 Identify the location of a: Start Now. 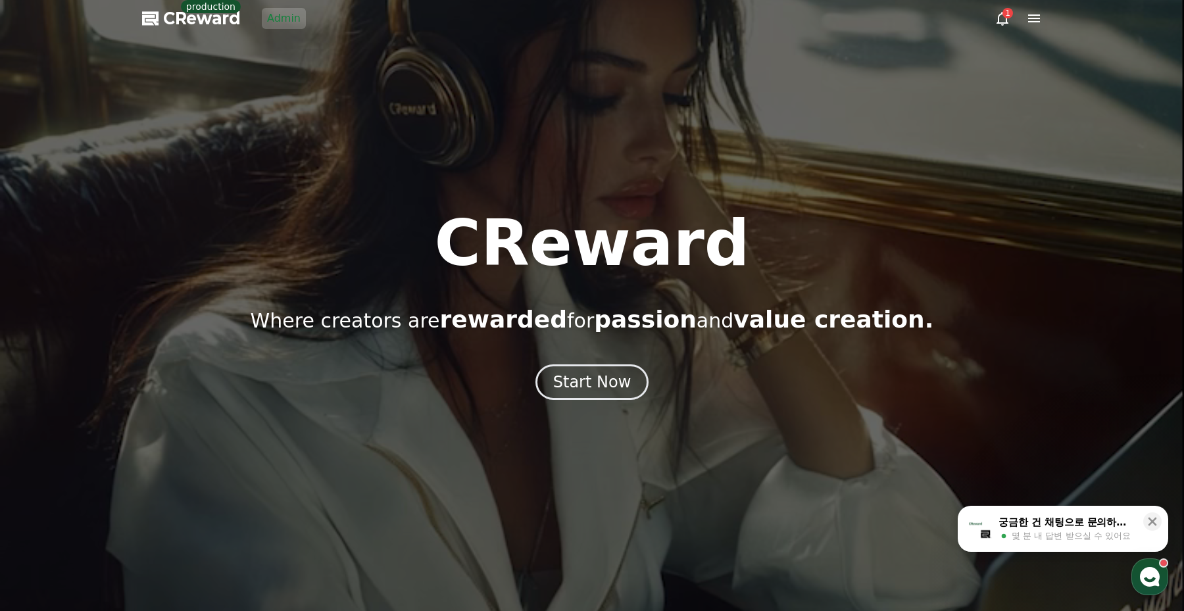
(592, 383).